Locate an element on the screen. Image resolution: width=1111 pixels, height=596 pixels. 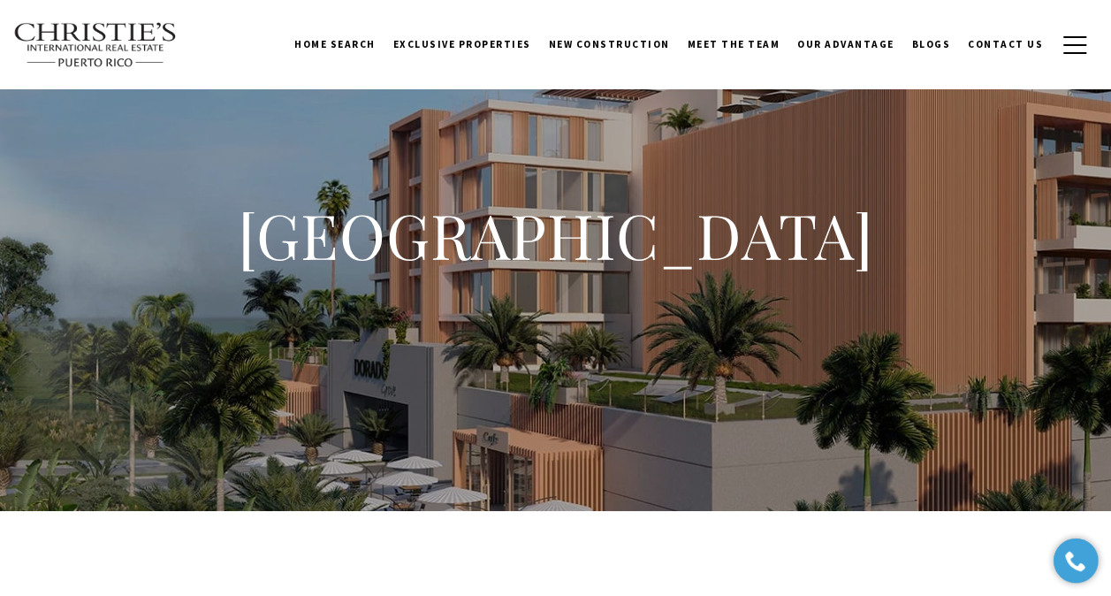
a: Blogs is located at coordinates (932, 44).